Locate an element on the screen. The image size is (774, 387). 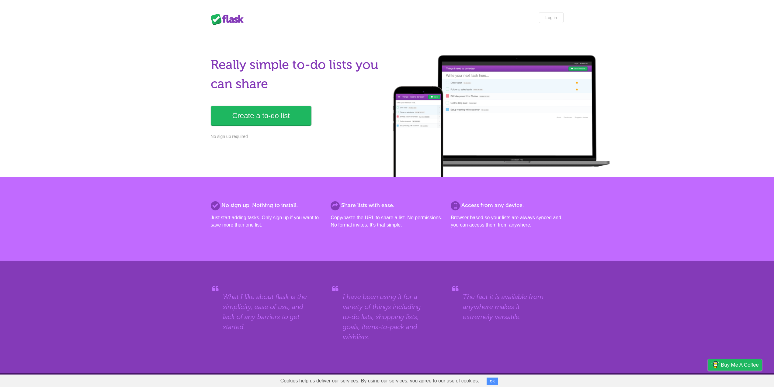
a: Log in is located at coordinates (551, 18).